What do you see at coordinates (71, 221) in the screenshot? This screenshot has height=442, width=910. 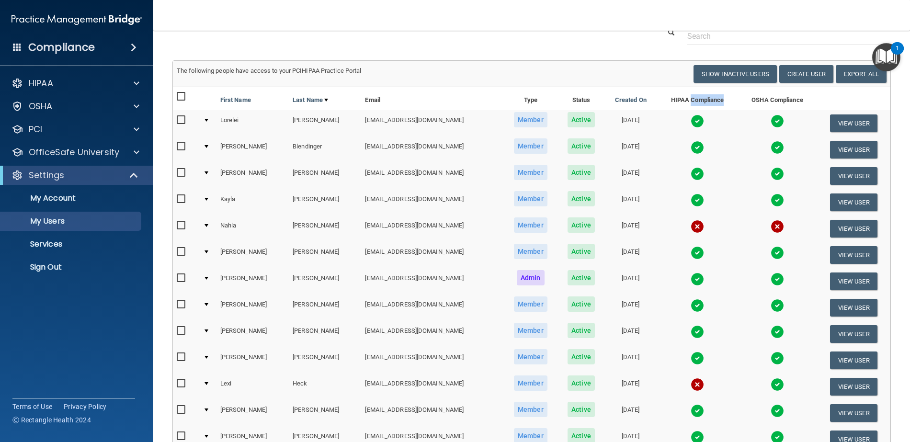 I see `p: My Users` at bounding box center [71, 221].